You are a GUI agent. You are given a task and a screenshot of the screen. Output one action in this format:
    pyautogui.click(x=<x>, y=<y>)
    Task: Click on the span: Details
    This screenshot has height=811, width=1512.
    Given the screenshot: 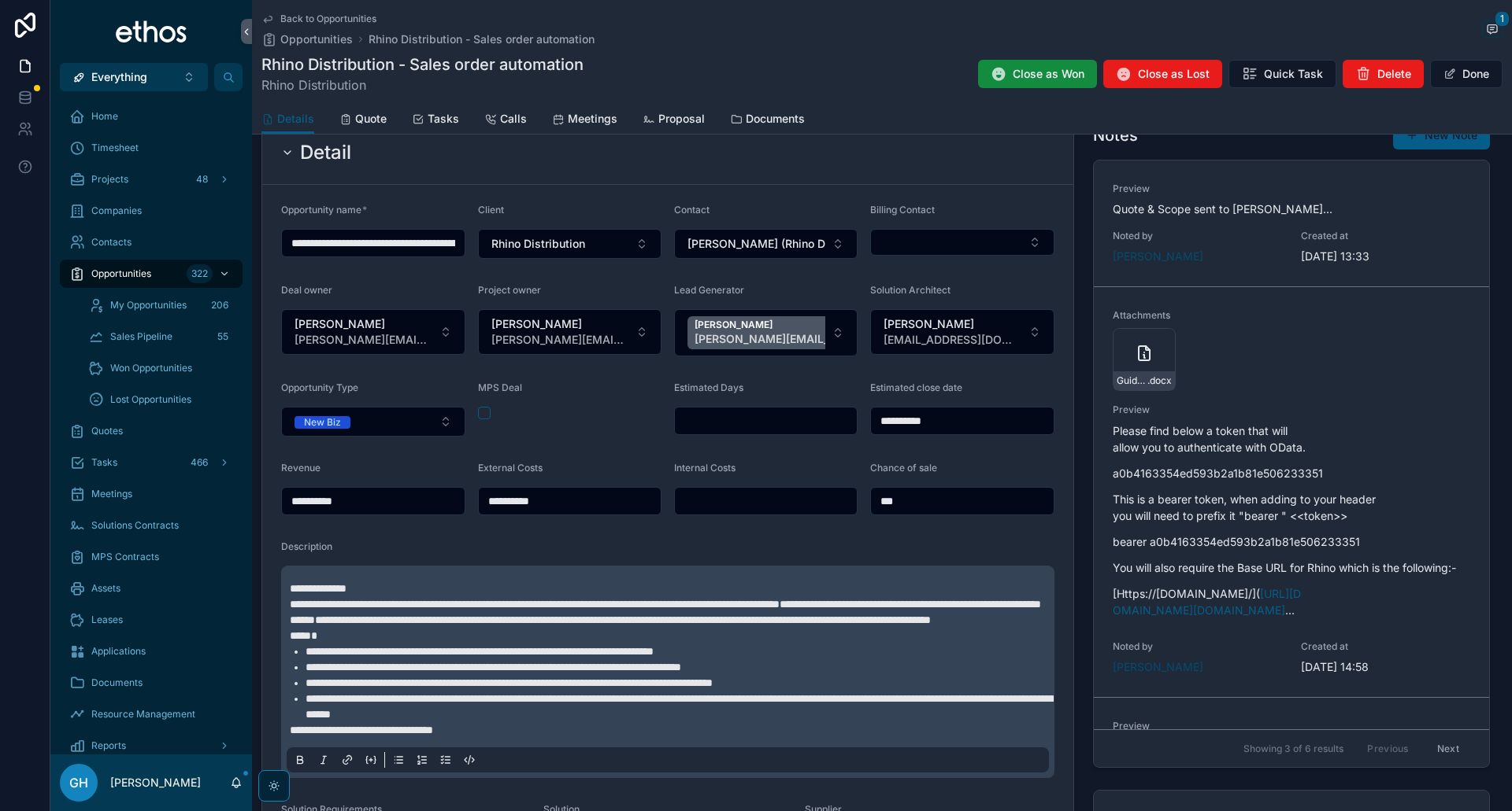 What is the action you would take?
    pyautogui.click(x=295, y=119)
    